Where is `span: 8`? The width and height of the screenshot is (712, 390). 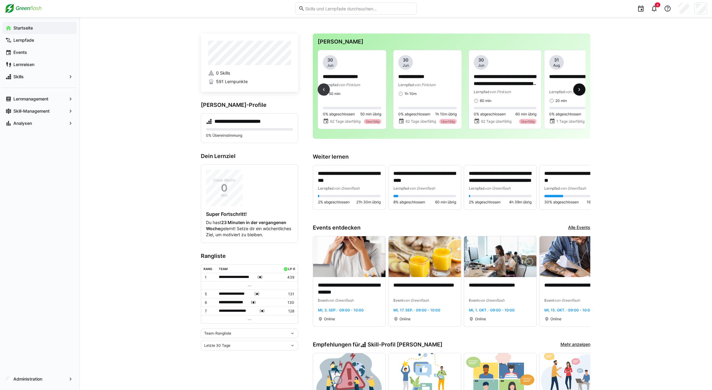 span: 8 is located at coordinates (658, 5).